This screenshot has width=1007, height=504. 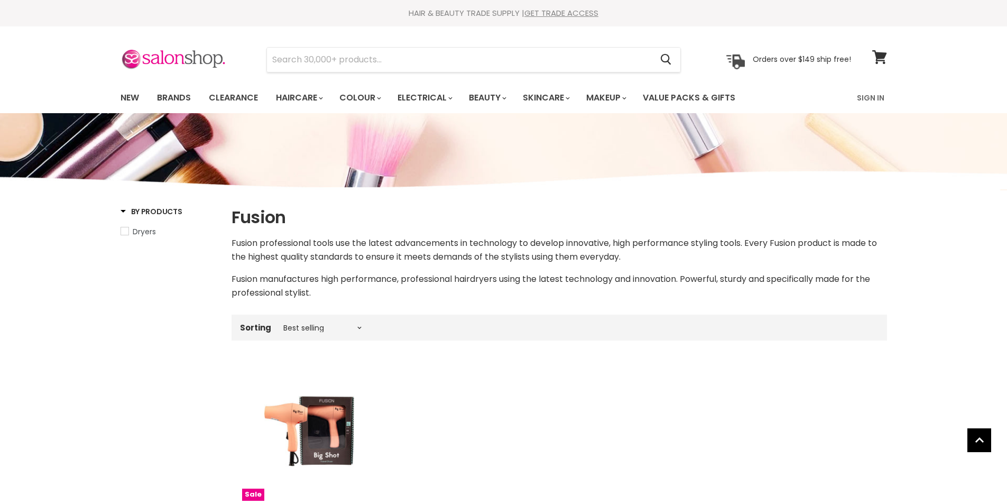 I want to click on span: Fusion manufactures high performance, professional hairdryers using the latest technology and inn..., so click(x=551, y=286).